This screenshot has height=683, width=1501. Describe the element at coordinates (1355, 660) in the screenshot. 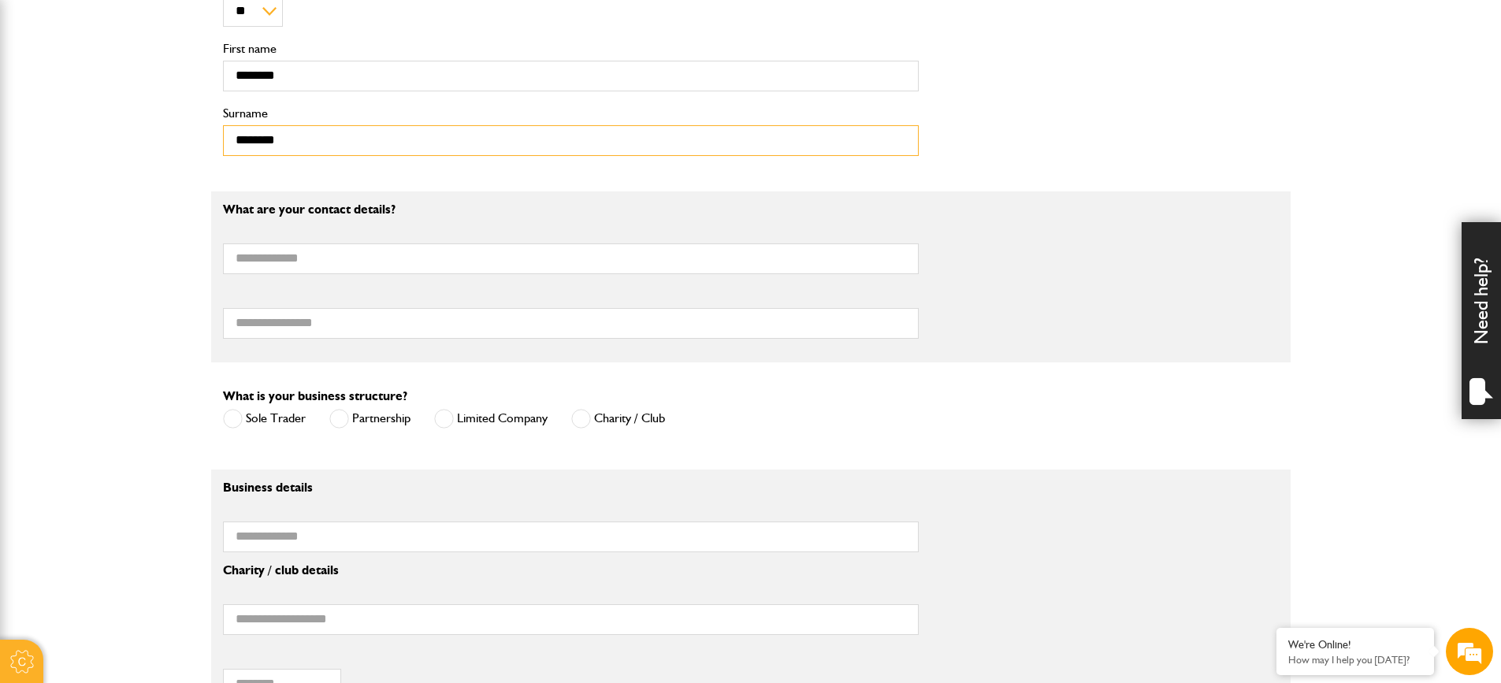

I see `p: How may I help you today?` at that location.